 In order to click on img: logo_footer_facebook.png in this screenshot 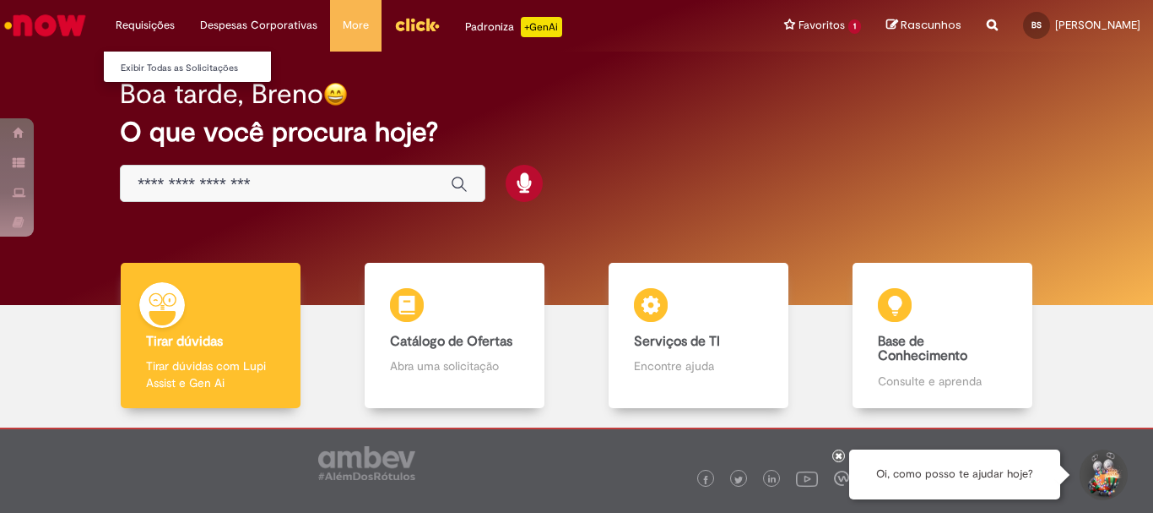, I will do `click(706, 480)`.